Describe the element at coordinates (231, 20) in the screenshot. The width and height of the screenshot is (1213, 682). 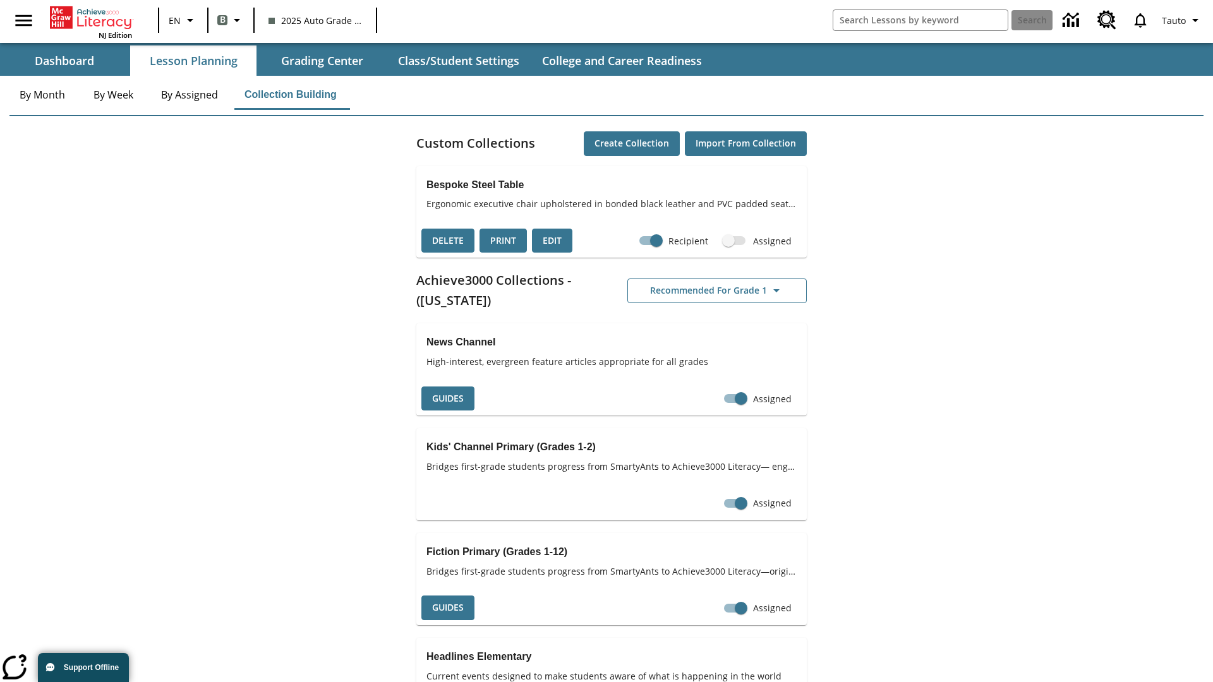
I see `button: Boost Class color is gray green. Change class color` at that location.